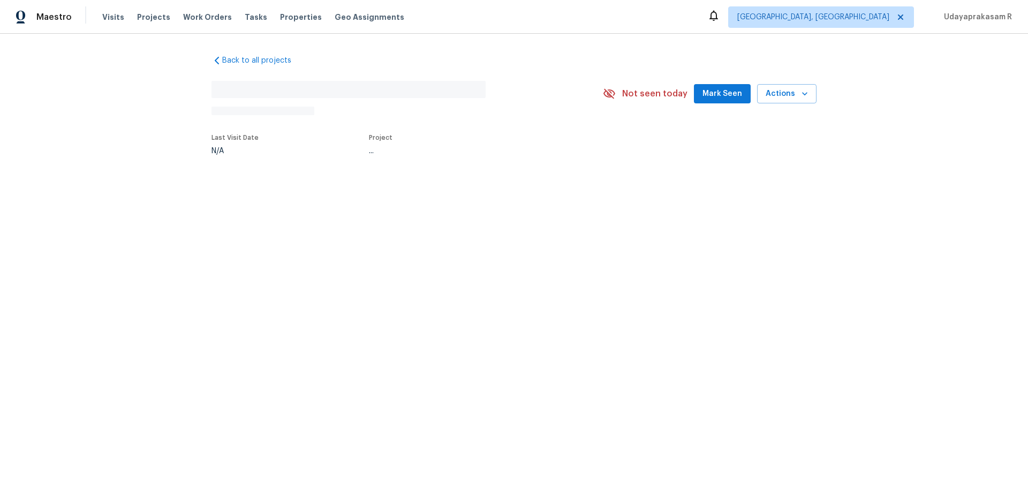  I want to click on div: N/A, so click(235, 151).